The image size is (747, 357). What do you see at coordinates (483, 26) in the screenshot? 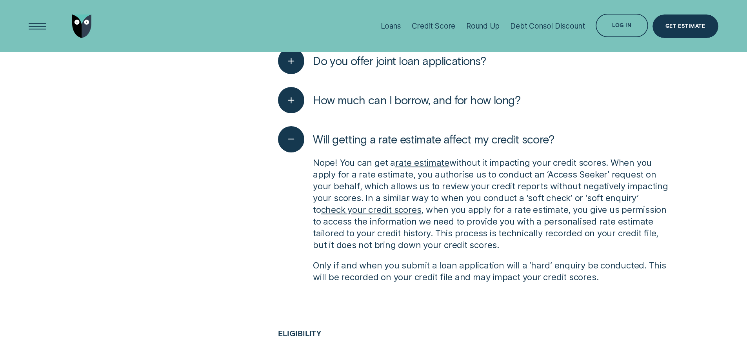
I see `div: Round Up` at bounding box center [483, 26].